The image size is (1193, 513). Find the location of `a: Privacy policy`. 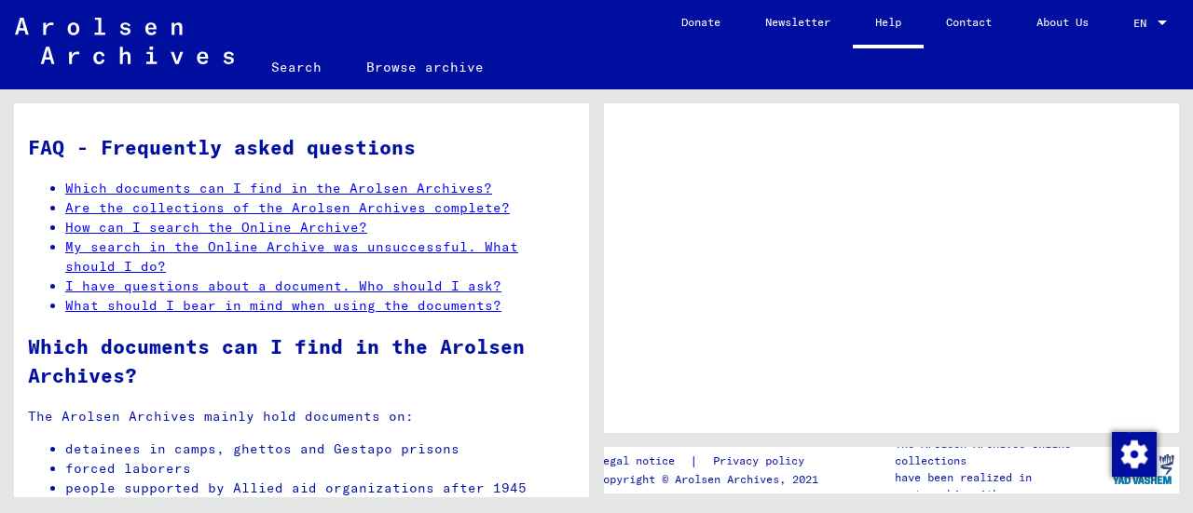

a: Privacy policy is located at coordinates (762, 461).